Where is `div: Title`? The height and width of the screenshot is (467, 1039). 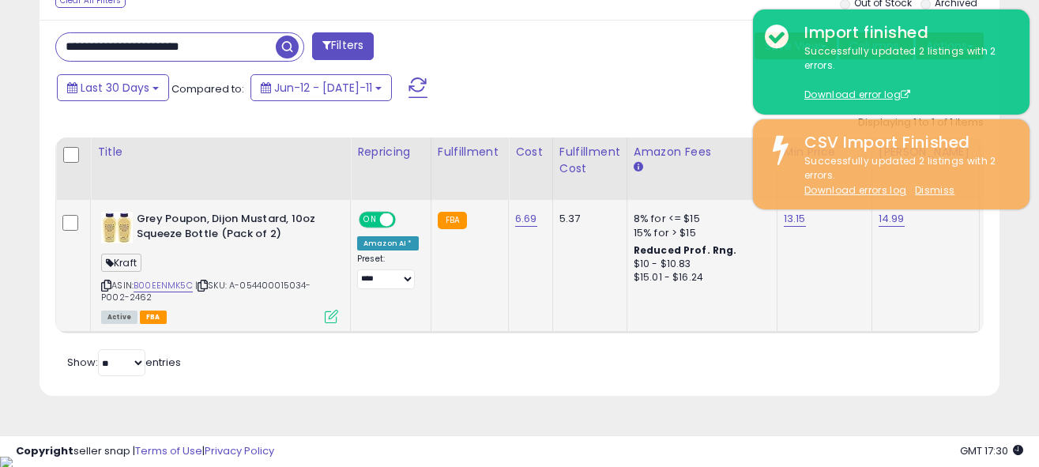
div: Title is located at coordinates (220, 152).